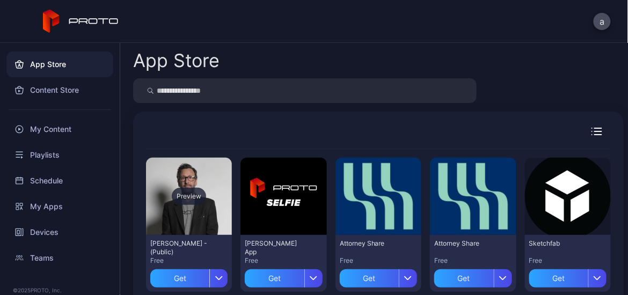 The width and height of the screenshot is (628, 295). I want to click on div: My Apps, so click(60, 207).